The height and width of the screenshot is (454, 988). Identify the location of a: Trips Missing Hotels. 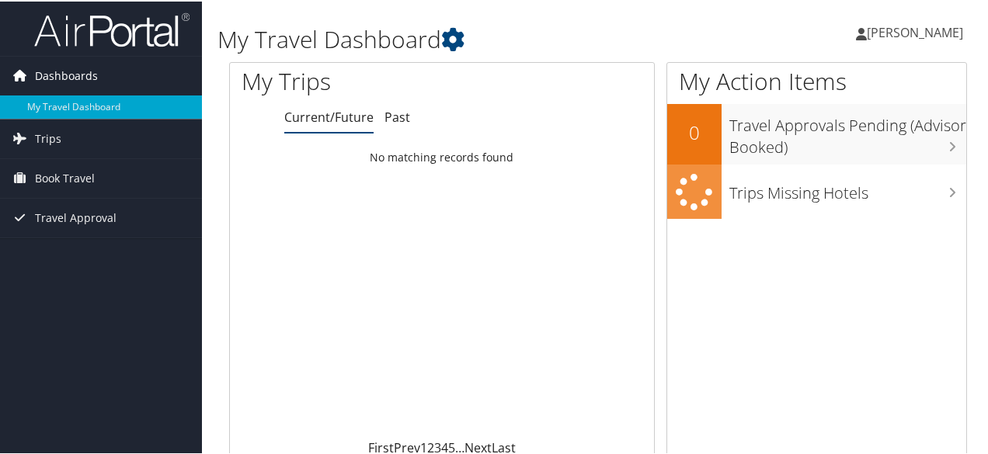
(817, 190).